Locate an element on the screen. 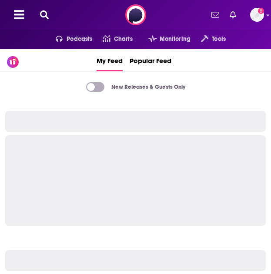  svg: Email not verified is located at coordinates (261, 11).